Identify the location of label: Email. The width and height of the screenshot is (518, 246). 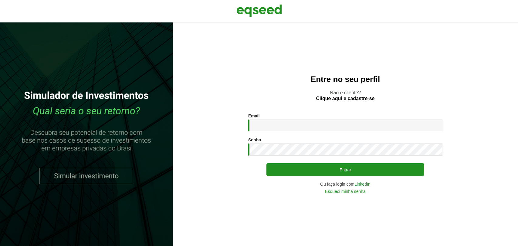
(254, 116).